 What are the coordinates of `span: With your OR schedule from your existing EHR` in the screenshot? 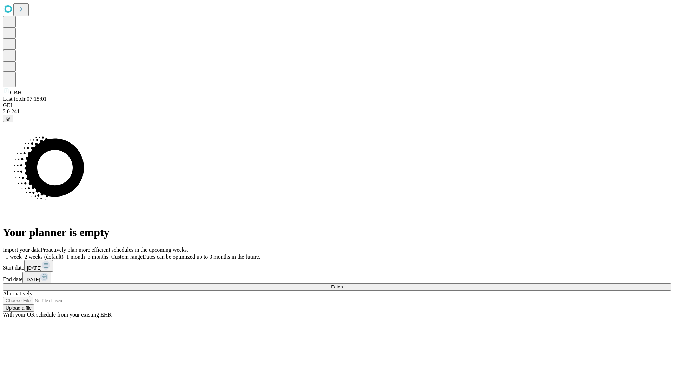 It's located at (57, 314).